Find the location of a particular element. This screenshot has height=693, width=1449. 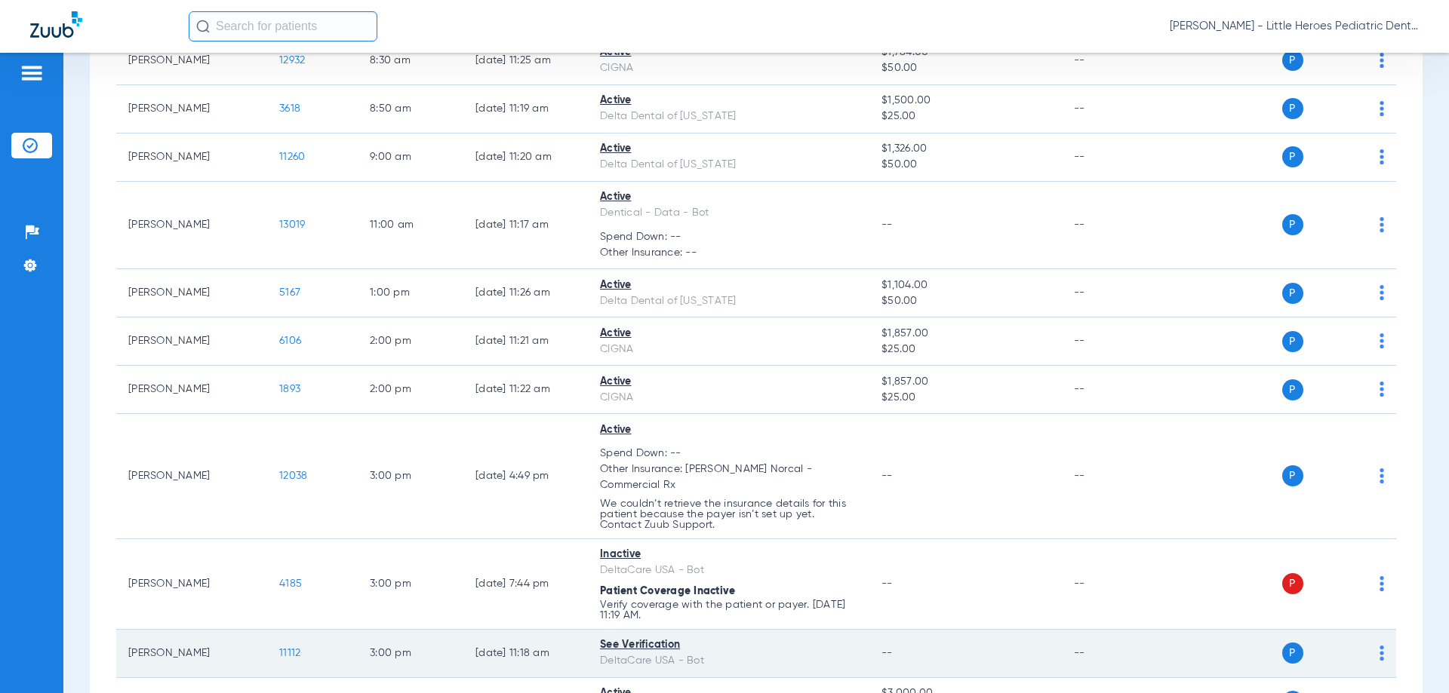

span: 3618 is located at coordinates (290, 109).